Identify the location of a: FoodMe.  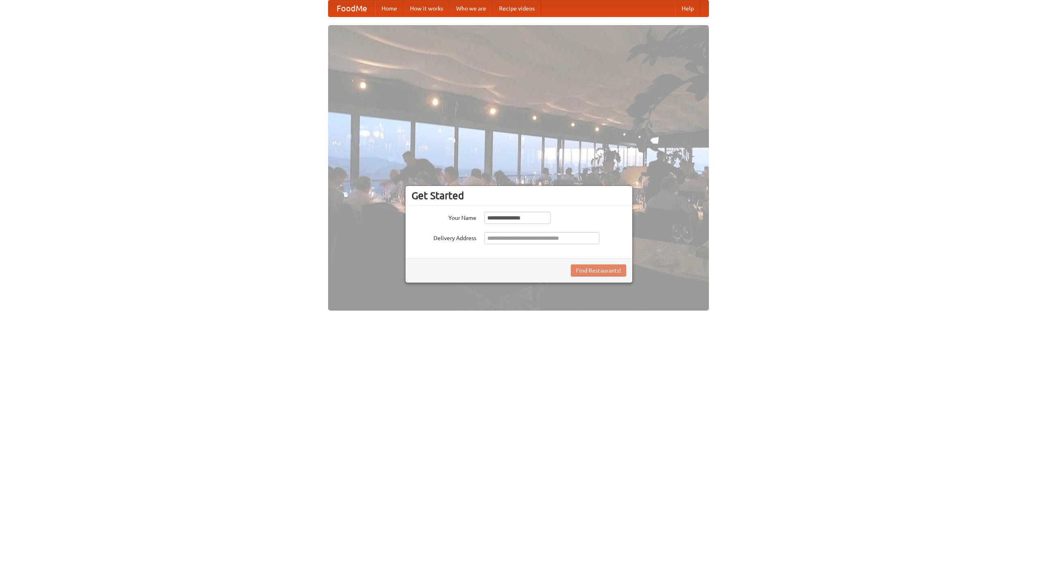
(351, 9).